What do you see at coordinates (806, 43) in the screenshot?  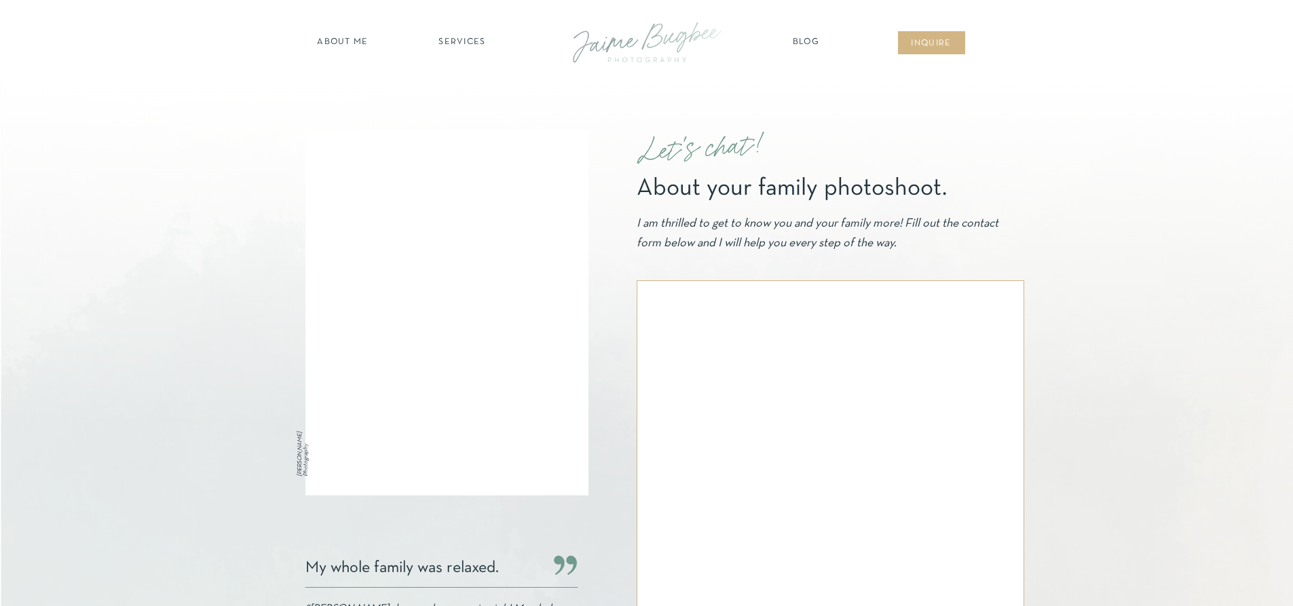 I see `nav: Blog` at bounding box center [806, 43].